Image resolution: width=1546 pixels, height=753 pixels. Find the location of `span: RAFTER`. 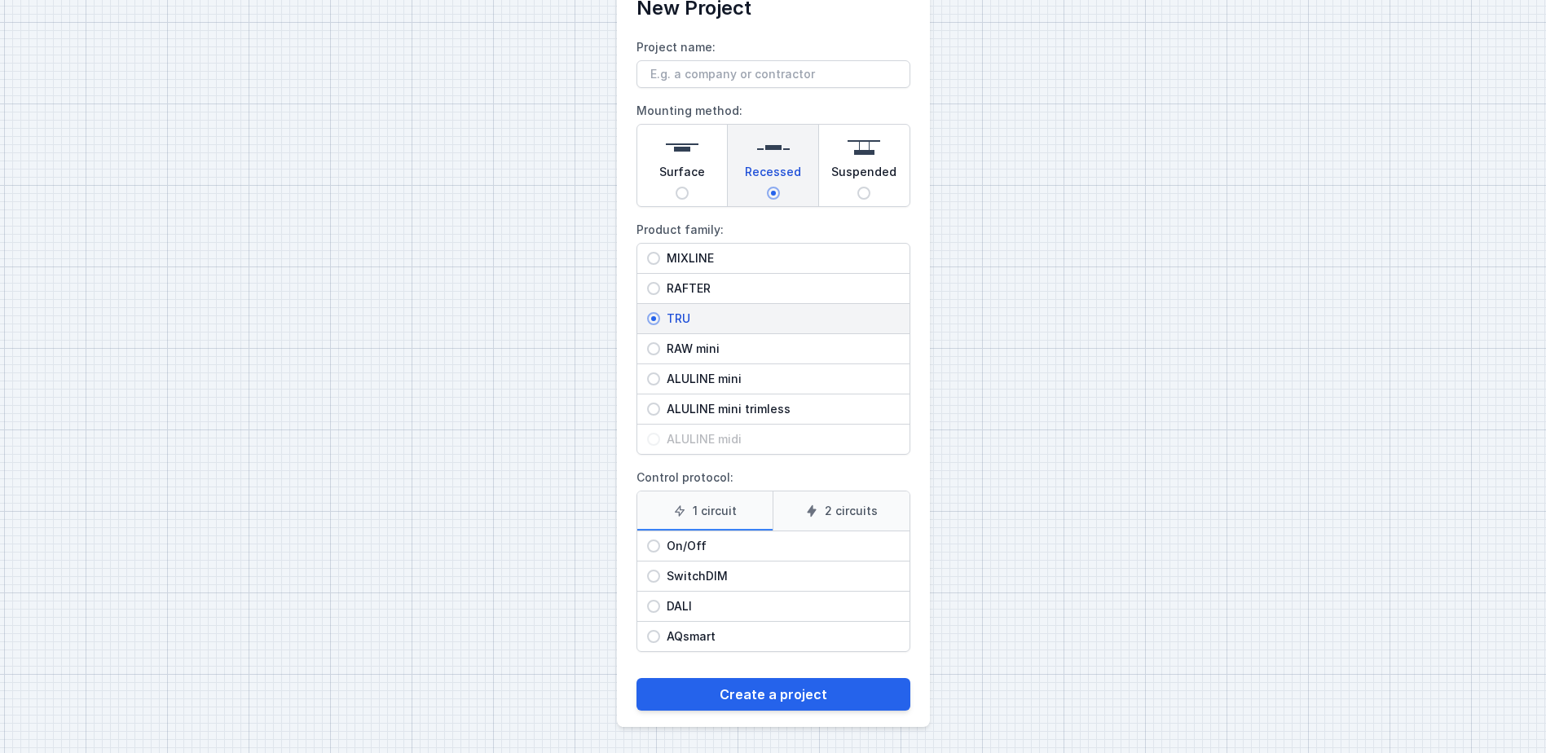

span: RAFTER is located at coordinates (780, 289).